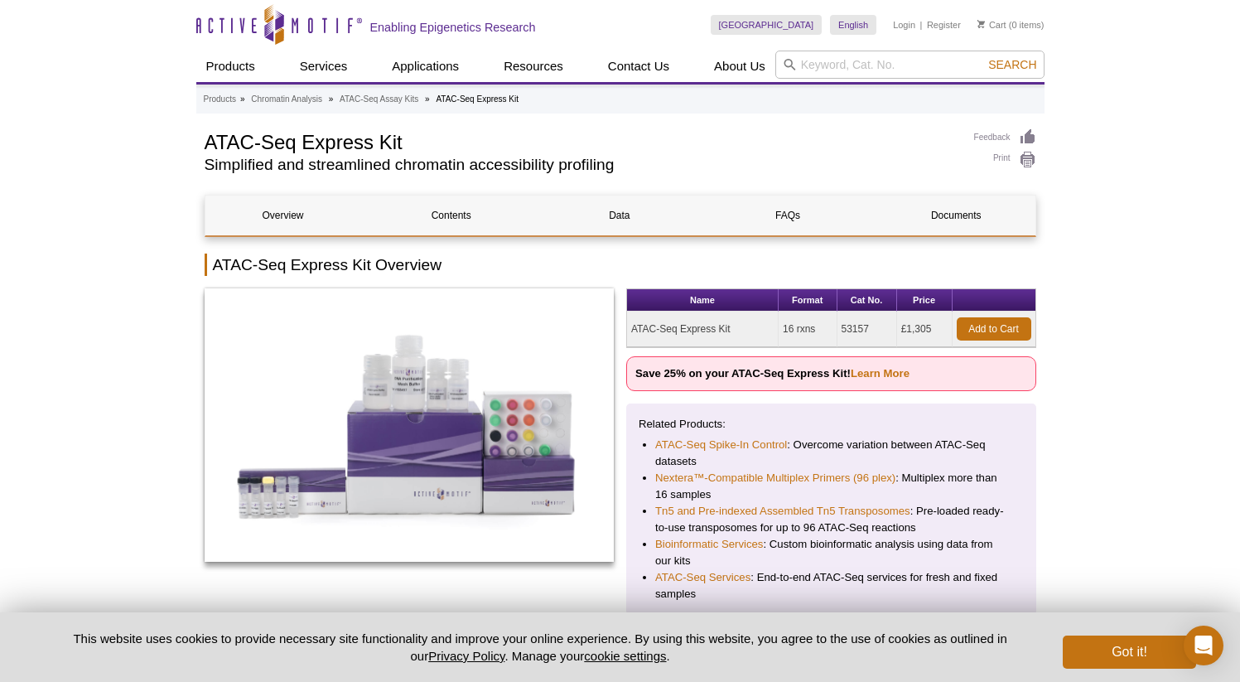 The width and height of the screenshot is (1240, 682). What do you see at coordinates (1011, 25) in the screenshot?
I see `li: (0 items)` at bounding box center [1011, 25].